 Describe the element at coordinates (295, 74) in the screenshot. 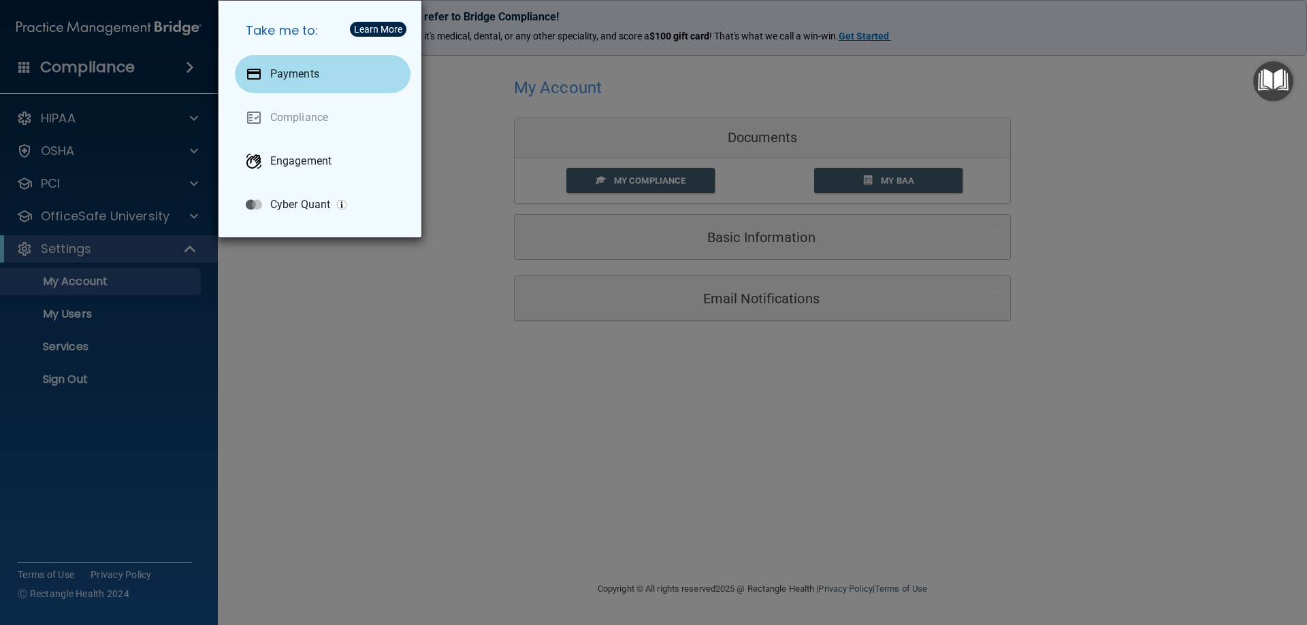

I see `p: Payments` at that location.